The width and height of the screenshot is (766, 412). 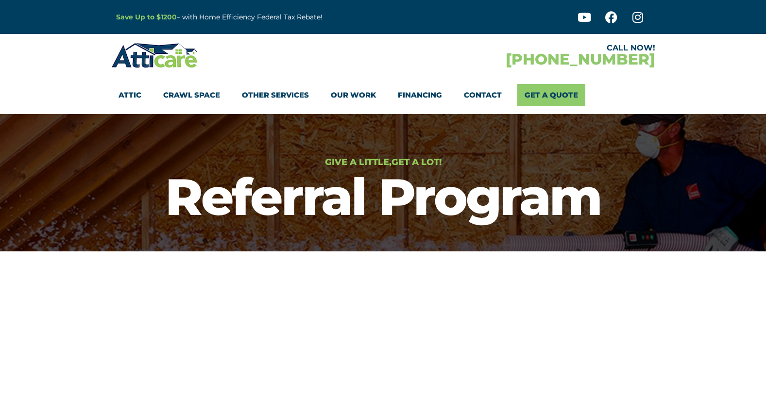 I want to click on span: Get a Lot!, so click(x=416, y=162).